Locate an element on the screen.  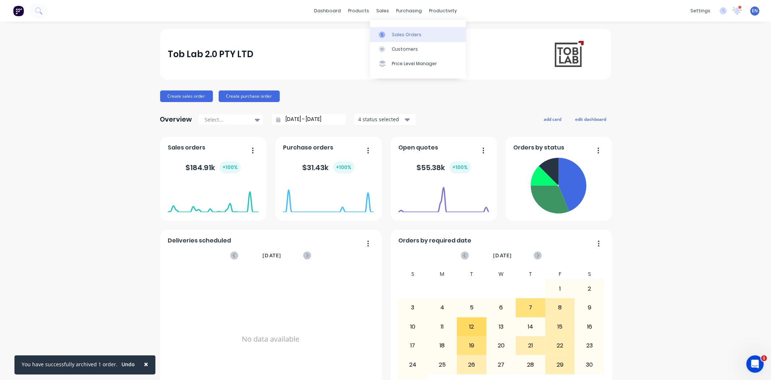
a: Sales Orders is located at coordinates (418, 34).